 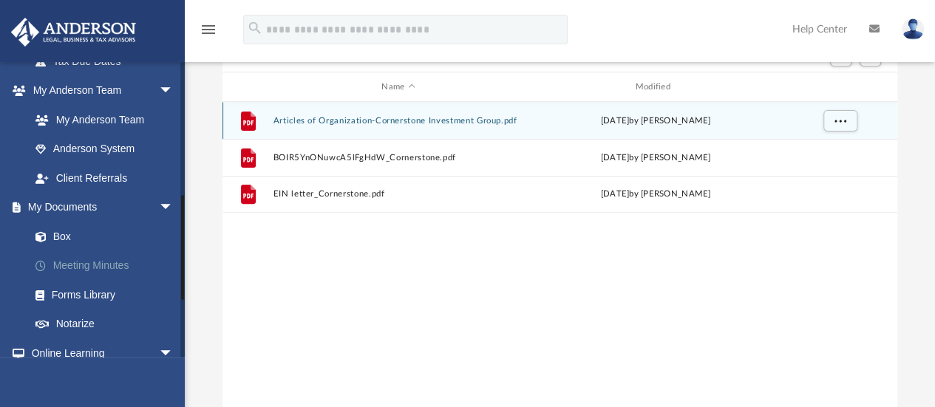 I want to click on a: My Anderson Teamarrow_drop_down, so click(x=99, y=91).